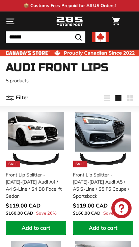 The width and height of the screenshot is (139, 247). I want to click on a: Cart, so click(116, 21).